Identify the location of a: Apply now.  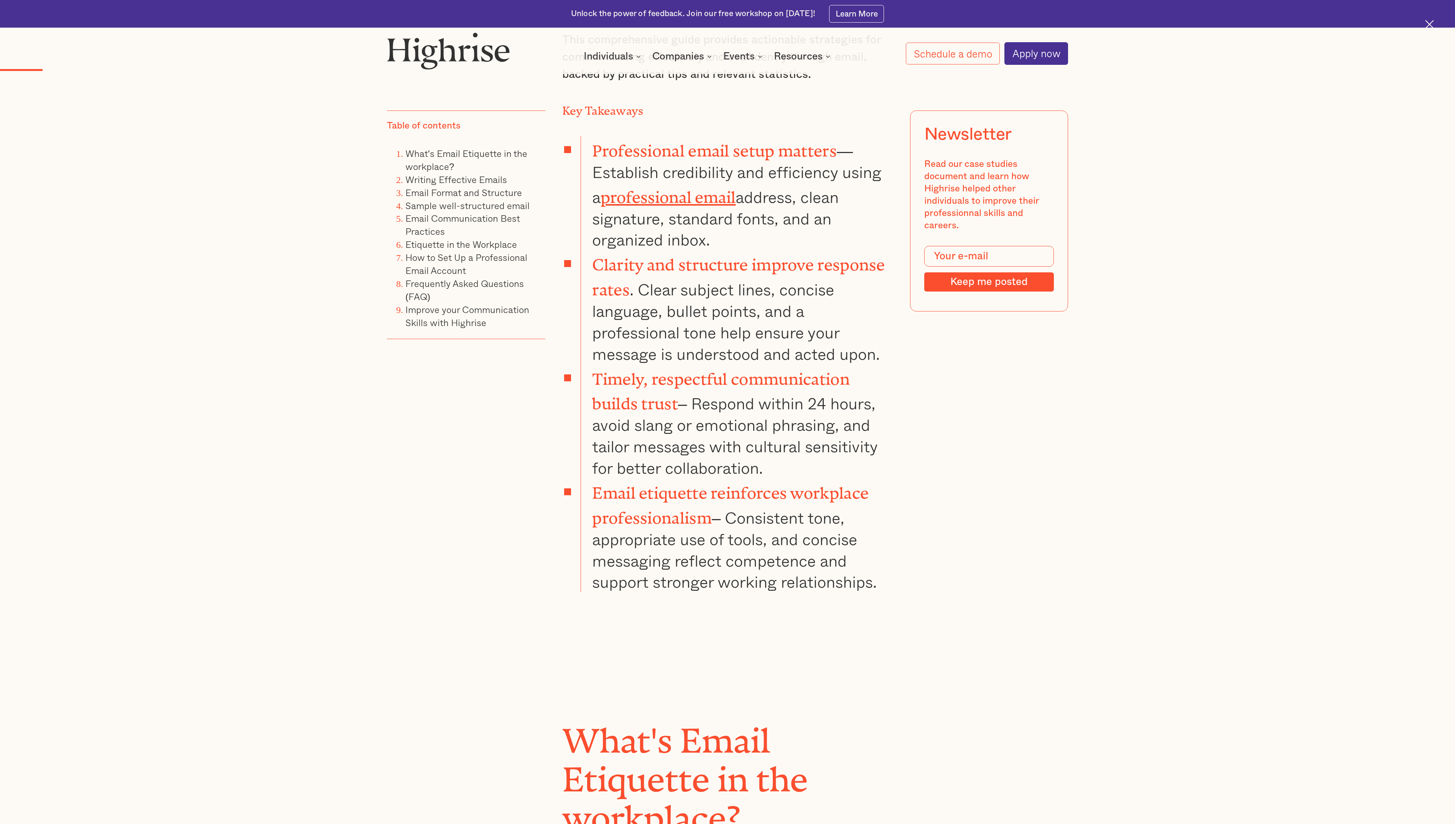
(1036, 53).